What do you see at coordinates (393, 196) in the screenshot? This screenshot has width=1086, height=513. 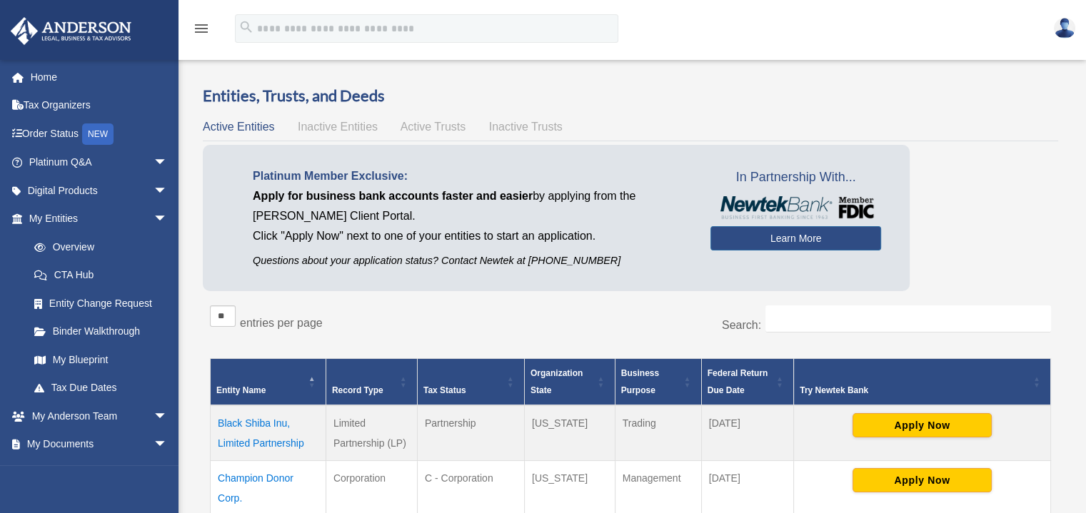 I see `span: Apply for business bank accounts faster and easier` at bounding box center [393, 196].